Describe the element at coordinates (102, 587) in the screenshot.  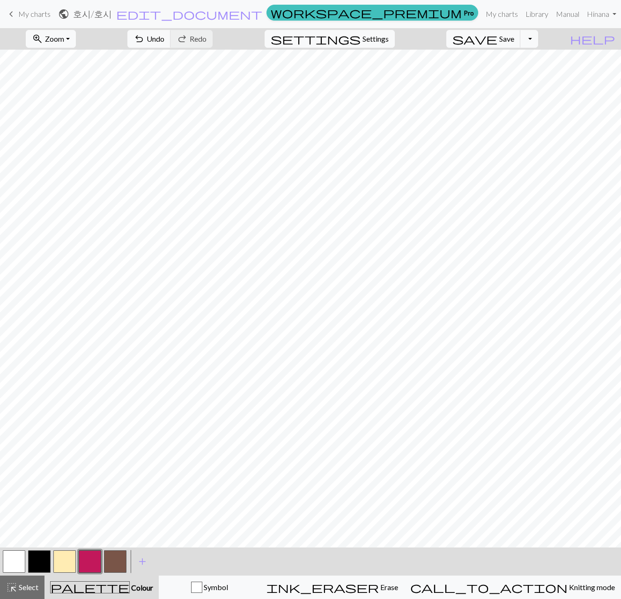
I see `button: Colour` at that location.